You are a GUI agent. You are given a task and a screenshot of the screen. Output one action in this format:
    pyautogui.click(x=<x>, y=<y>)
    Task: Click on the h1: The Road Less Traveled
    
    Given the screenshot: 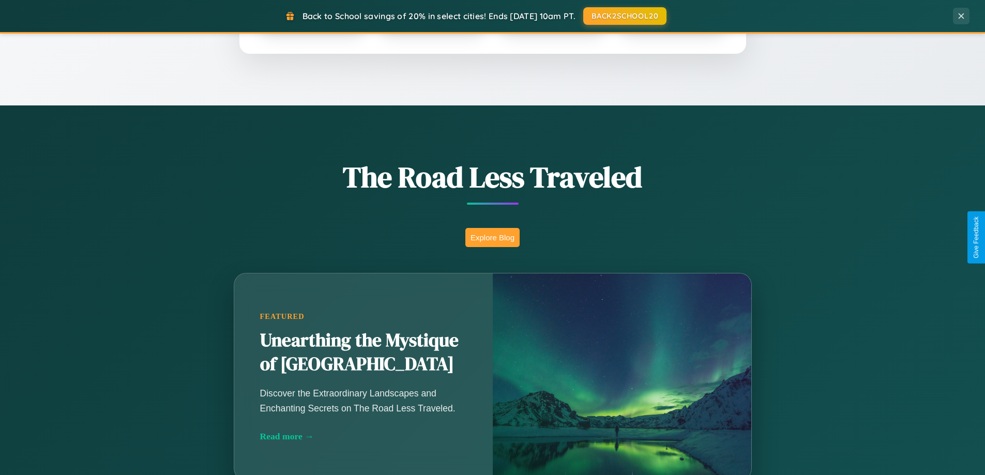 What is the action you would take?
    pyautogui.click(x=493, y=177)
    